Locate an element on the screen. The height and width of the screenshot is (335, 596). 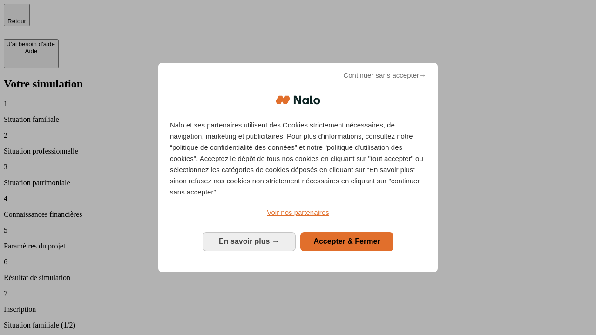
span: Accepter & Fermer is located at coordinates (346, 241).